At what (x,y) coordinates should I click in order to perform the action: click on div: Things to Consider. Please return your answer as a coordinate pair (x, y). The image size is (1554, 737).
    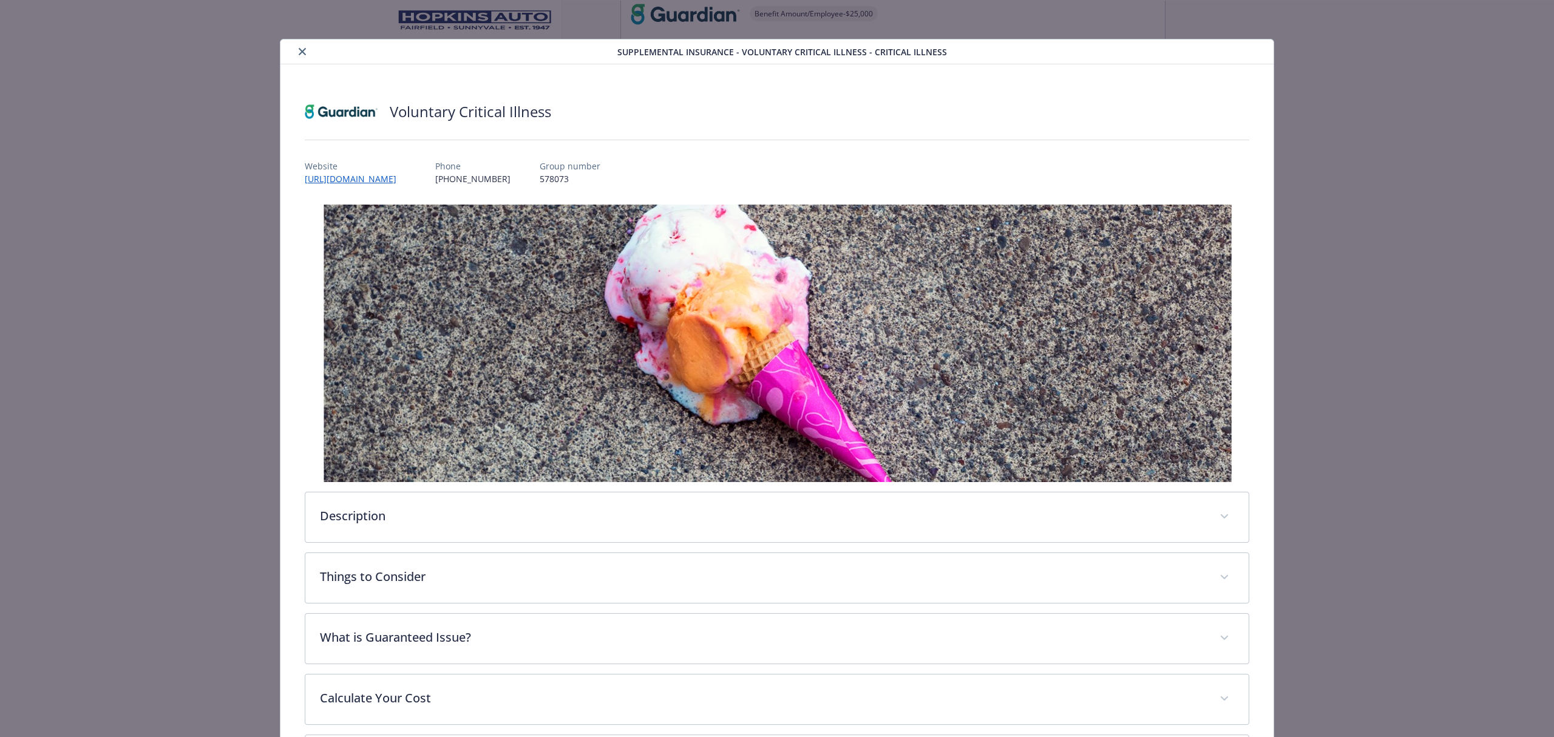
    Looking at the image, I should click on (777, 578).